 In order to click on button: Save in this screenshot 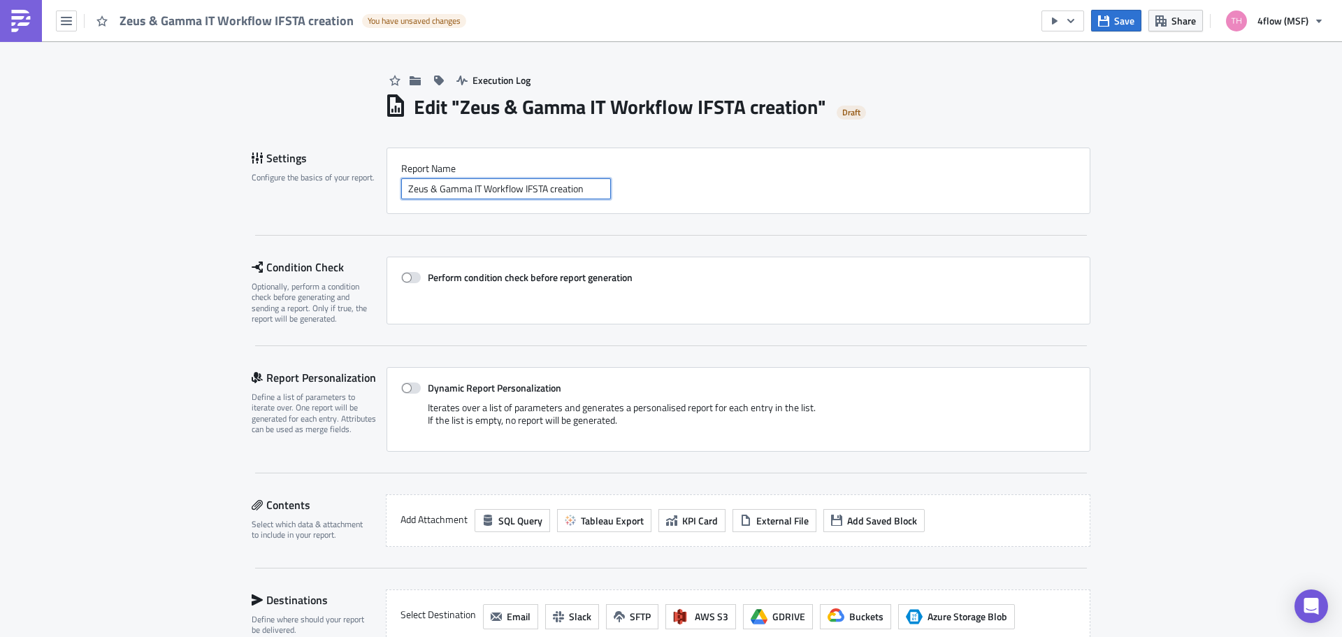, I will do `click(1116, 20)`.